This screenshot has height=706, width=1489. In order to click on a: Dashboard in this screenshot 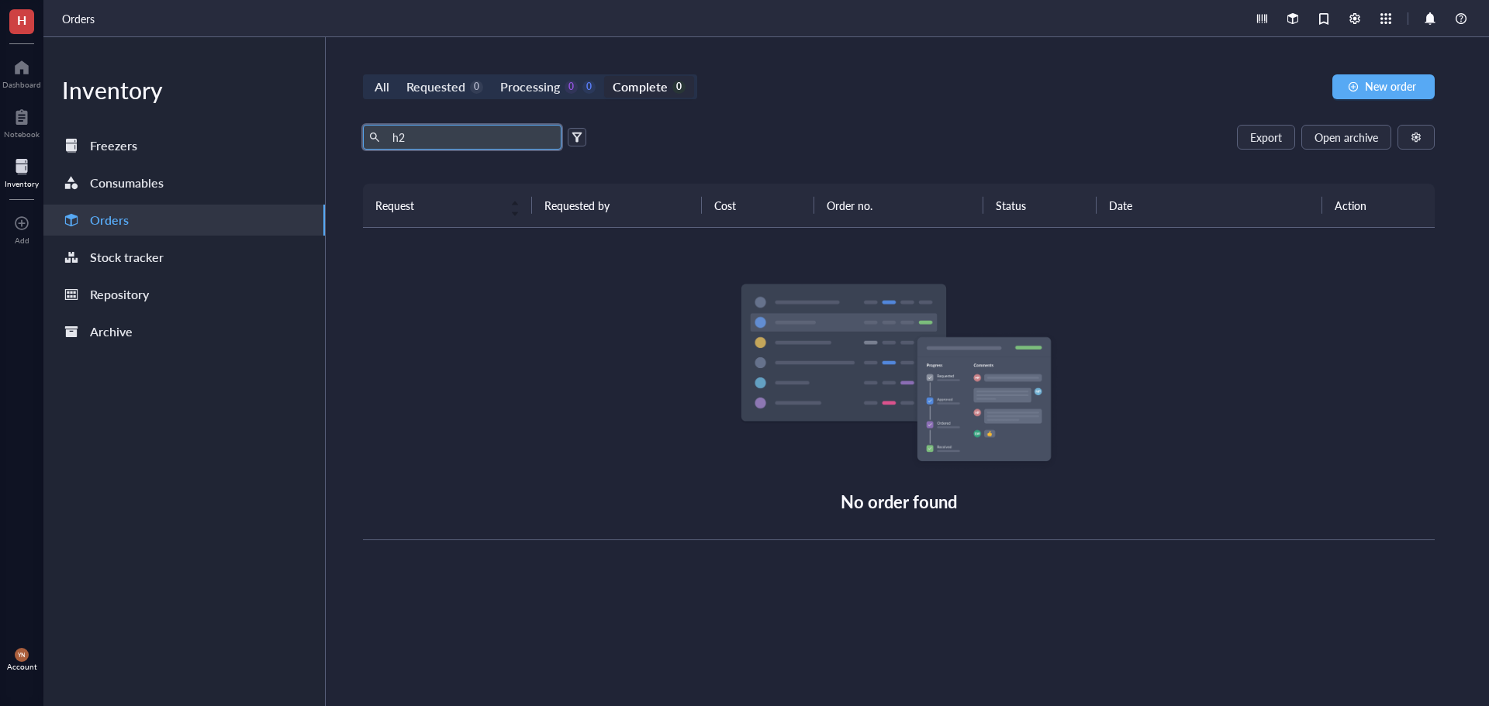, I will do `click(22, 72)`.